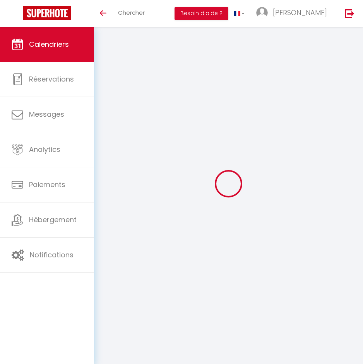 The height and width of the screenshot is (364, 363). I want to click on span: Hébergement, so click(53, 220).